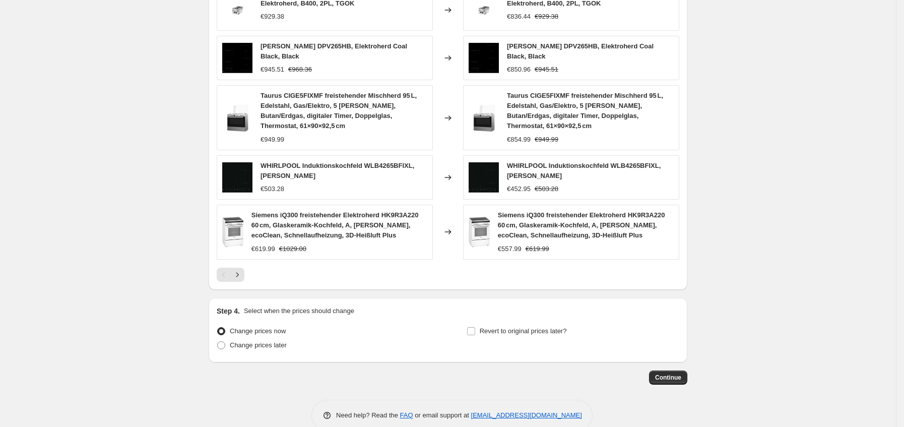  What do you see at coordinates (299, 311) in the screenshot?
I see `p: Select when the prices should change` at bounding box center [299, 311].